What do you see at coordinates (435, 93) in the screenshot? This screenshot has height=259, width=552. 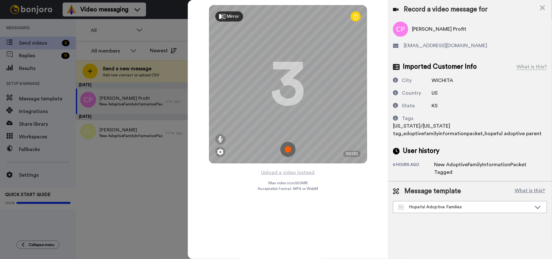 I see `span: US` at bounding box center [435, 93].